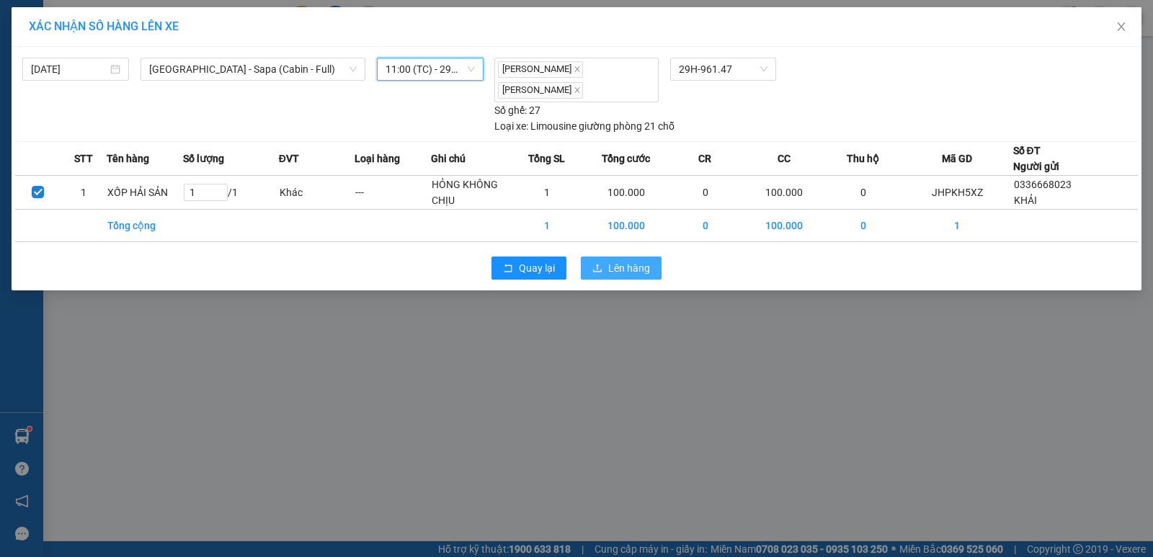 This screenshot has width=1153, height=557. I want to click on span: Thu hộ, so click(863, 159).